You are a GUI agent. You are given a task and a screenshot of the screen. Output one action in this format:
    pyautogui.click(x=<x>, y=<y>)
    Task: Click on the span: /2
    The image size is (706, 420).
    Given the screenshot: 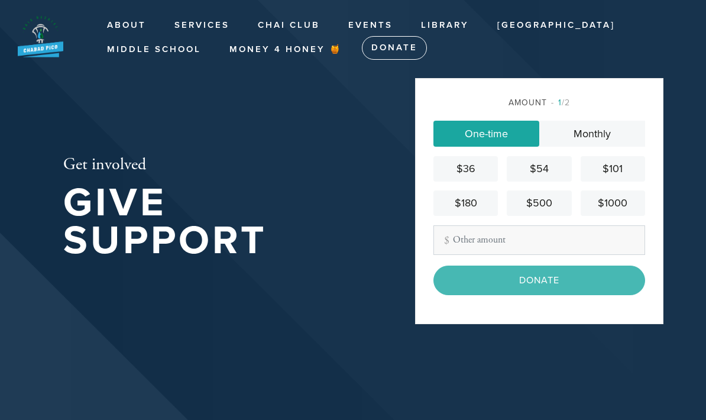 What is the action you would take?
    pyautogui.click(x=561, y=102)
    